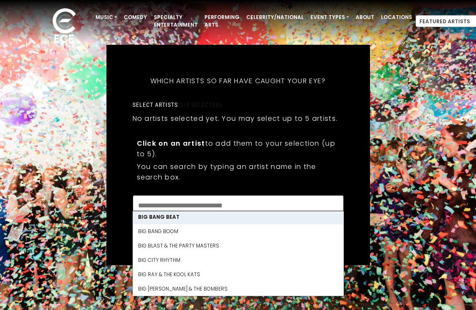 The height and width of the screenshot is (310, 476). Describe the element at coordinates (171, 143) in the screenshot. I see `strong: Click on an artist` at that location.